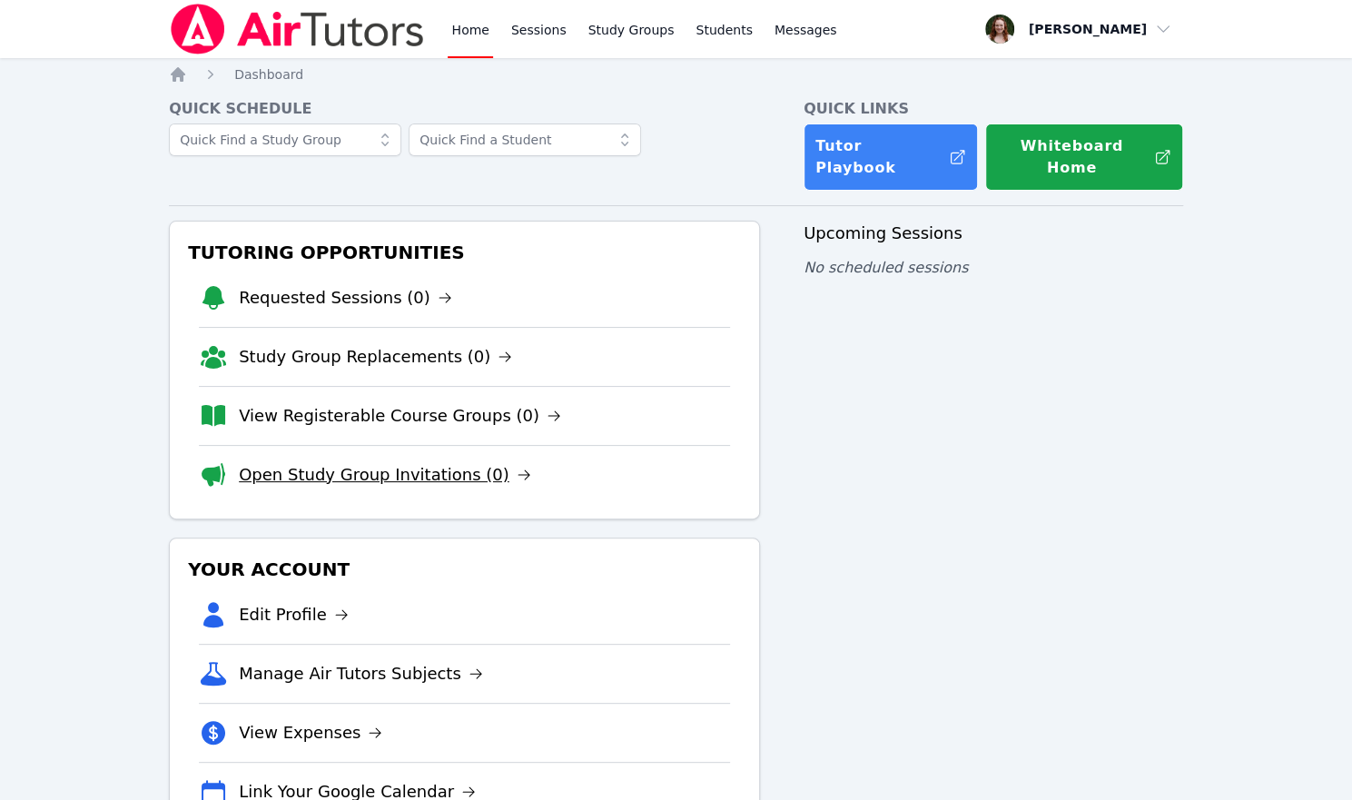  What do you see at coordinates (885, 267) in the screenshot?
I see `span: No scheduled sessions` at bounding box center [885, 267].